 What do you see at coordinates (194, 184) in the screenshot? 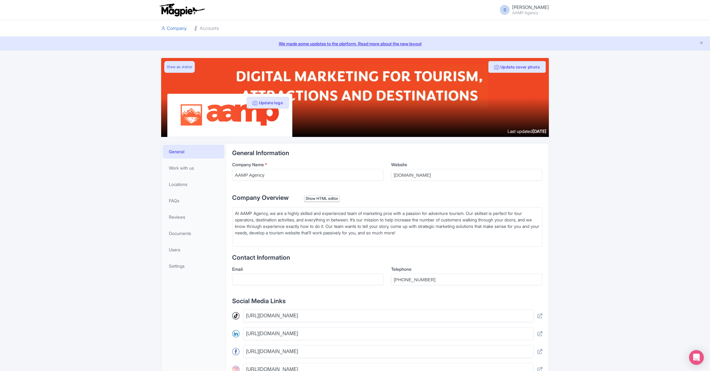
I see `a: Locations` at bounding box center [194, 184].